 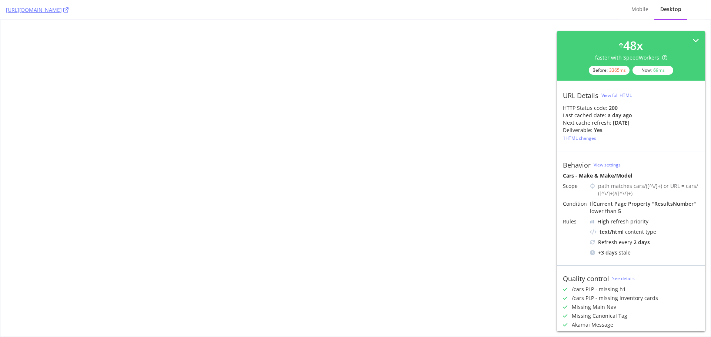 What do you see at coordinates (653, 70) in the screenshot?
I see `div: Now:` at bounding box center [653, 70].